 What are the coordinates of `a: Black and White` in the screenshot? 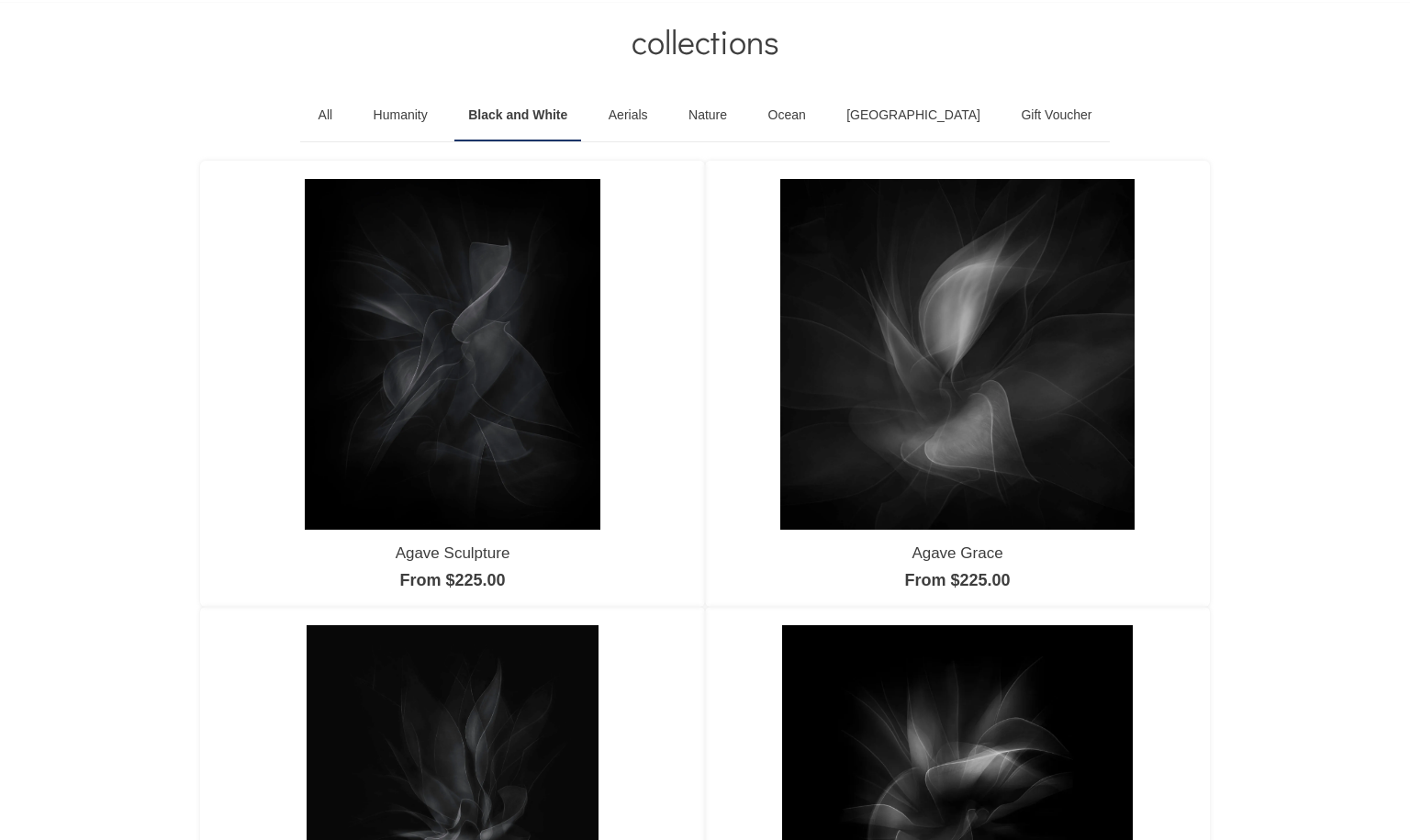 It's located at (518, 116).